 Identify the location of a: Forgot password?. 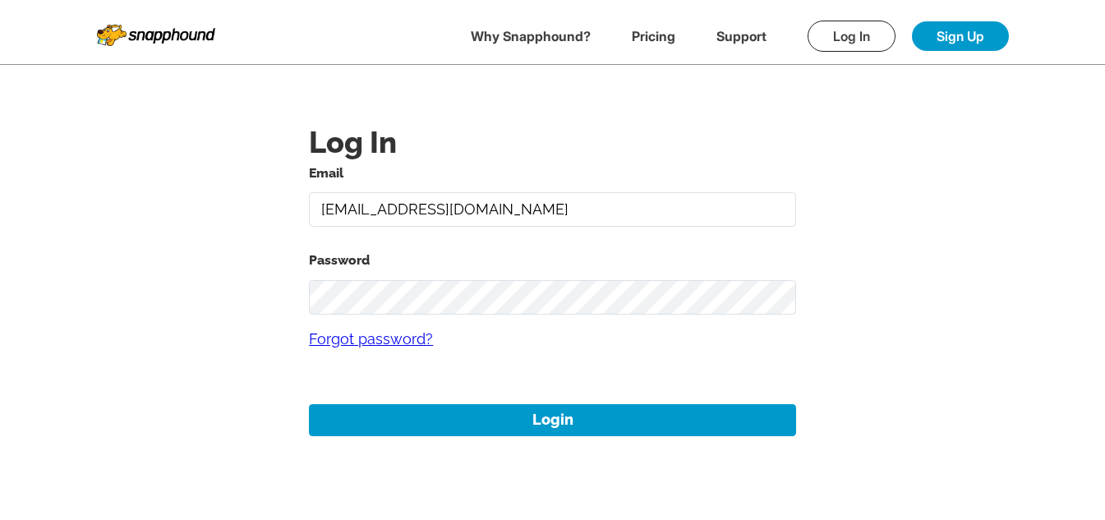
(552, 338).